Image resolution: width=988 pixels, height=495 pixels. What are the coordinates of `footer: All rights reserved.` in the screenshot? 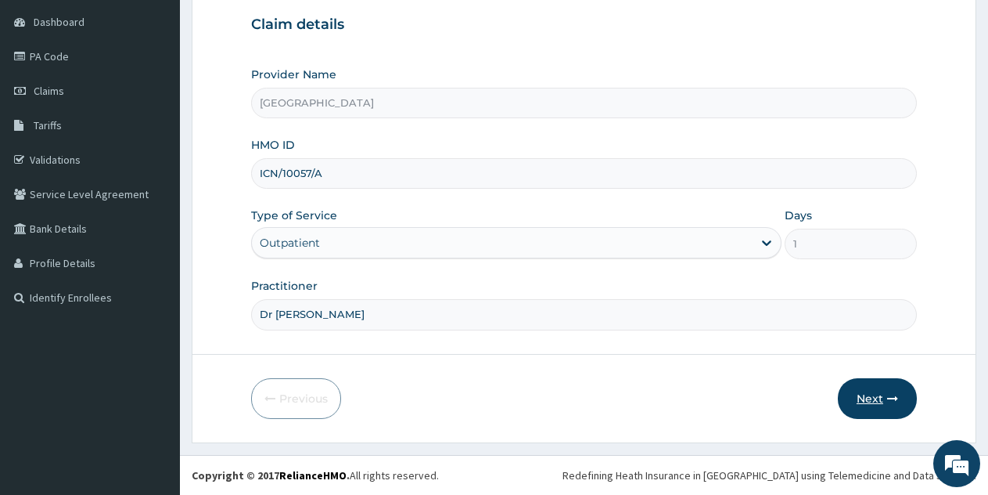 It's located at (584, 474).